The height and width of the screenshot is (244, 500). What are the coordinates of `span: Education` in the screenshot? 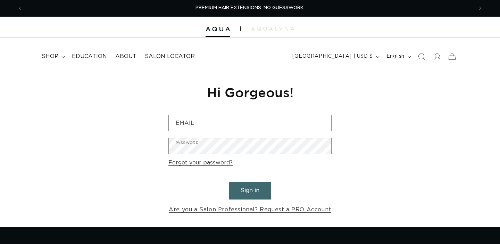 It's located at (89, 56).